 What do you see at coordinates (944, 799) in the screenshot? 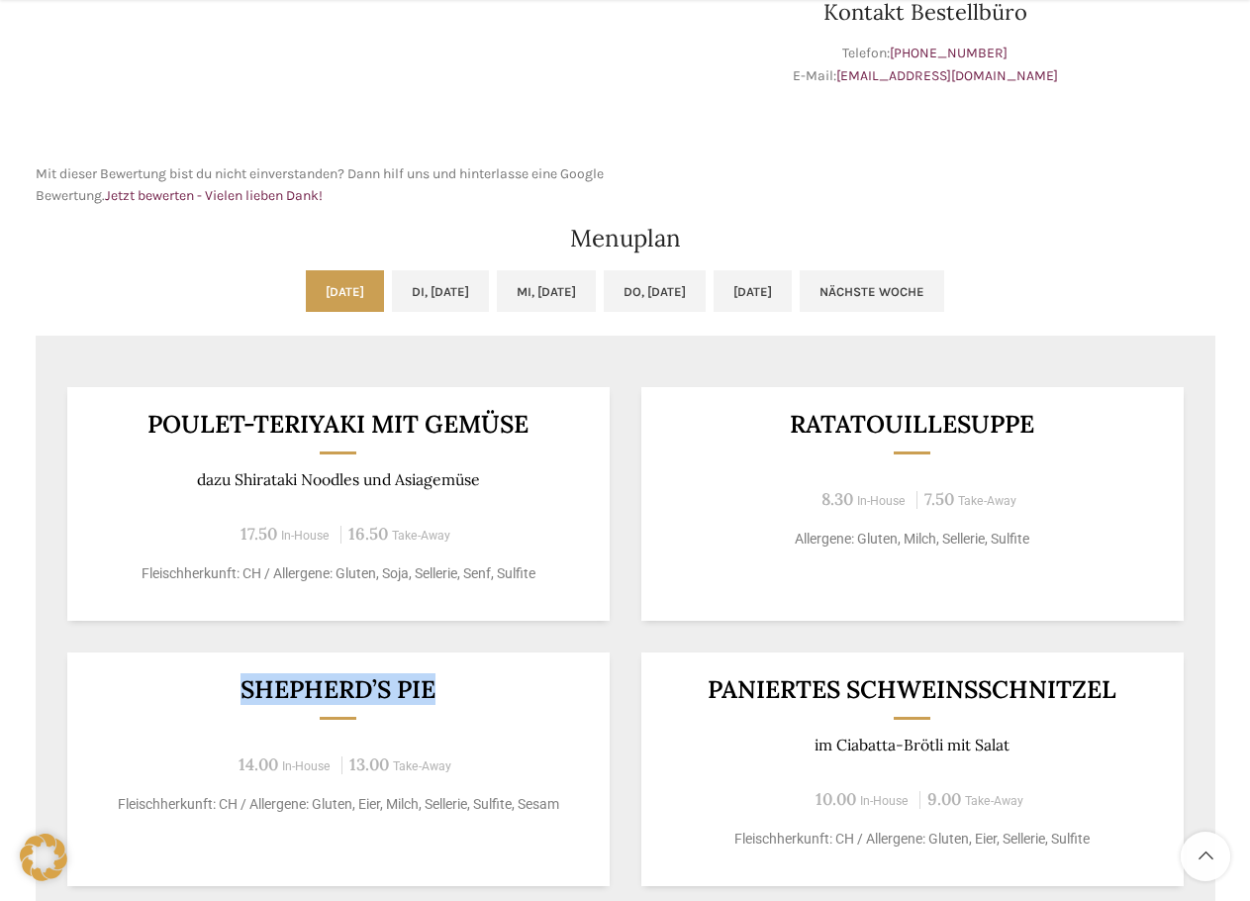
I see `span: 9.00` at bounding box center [944, 799].